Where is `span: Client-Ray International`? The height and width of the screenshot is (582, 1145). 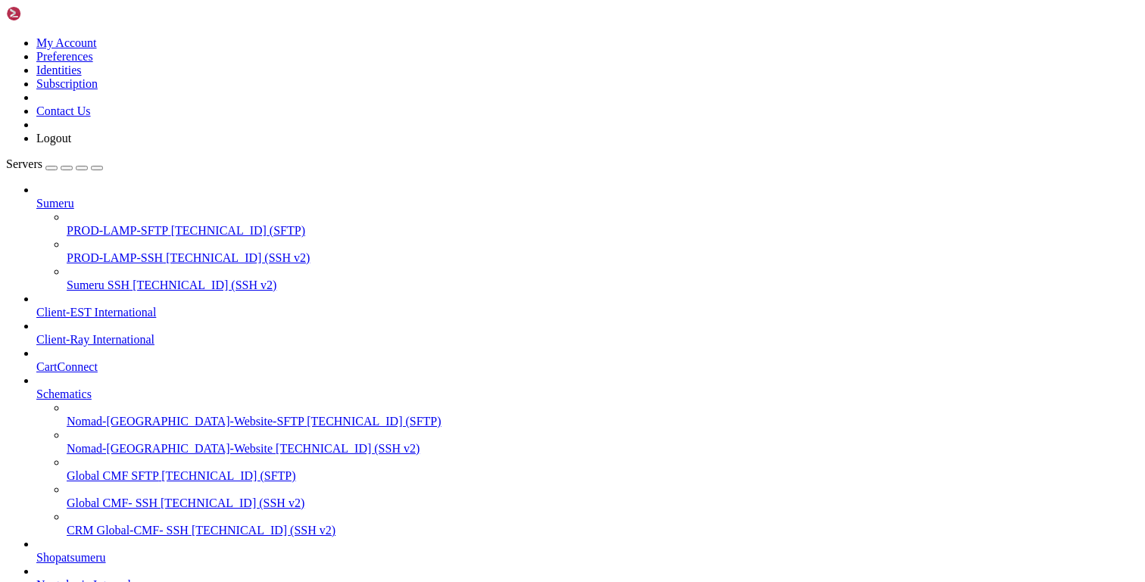
span: Client-Ray International is located at coordinates (95, 339).